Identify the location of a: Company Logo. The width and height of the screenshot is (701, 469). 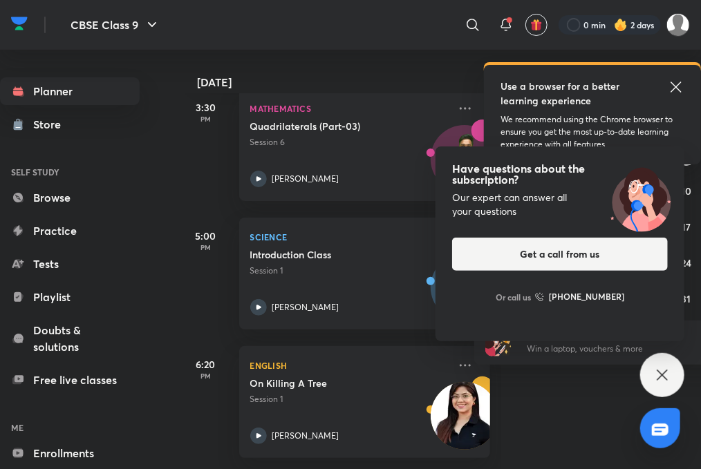
(19, 25).